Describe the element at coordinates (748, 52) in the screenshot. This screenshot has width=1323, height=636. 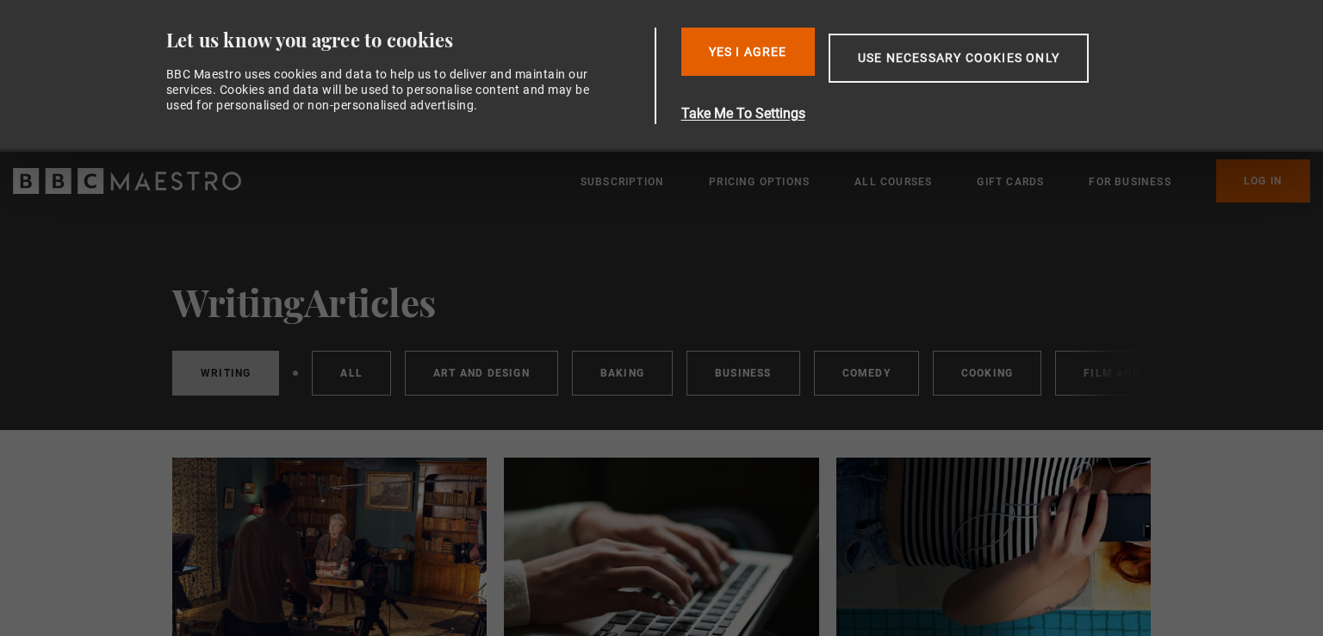
I see `button: Yes I Agree` at that location.